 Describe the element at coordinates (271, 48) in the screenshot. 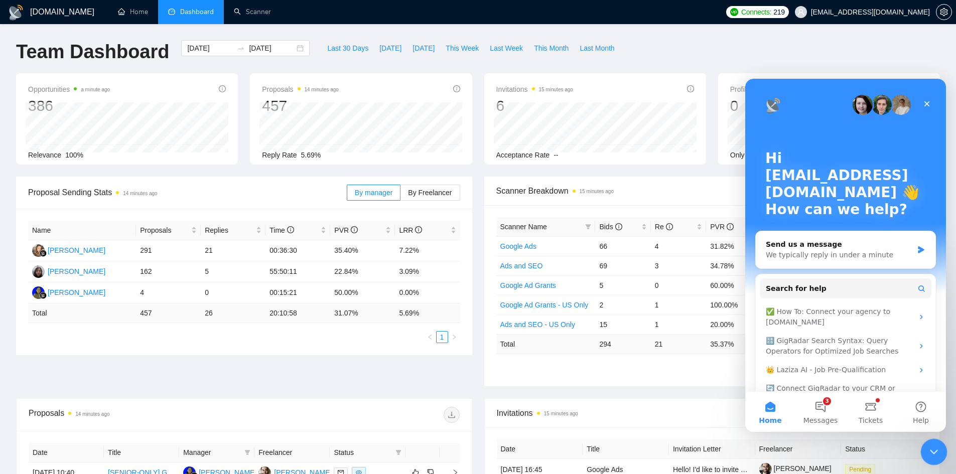

I see `input: End date` at that location.